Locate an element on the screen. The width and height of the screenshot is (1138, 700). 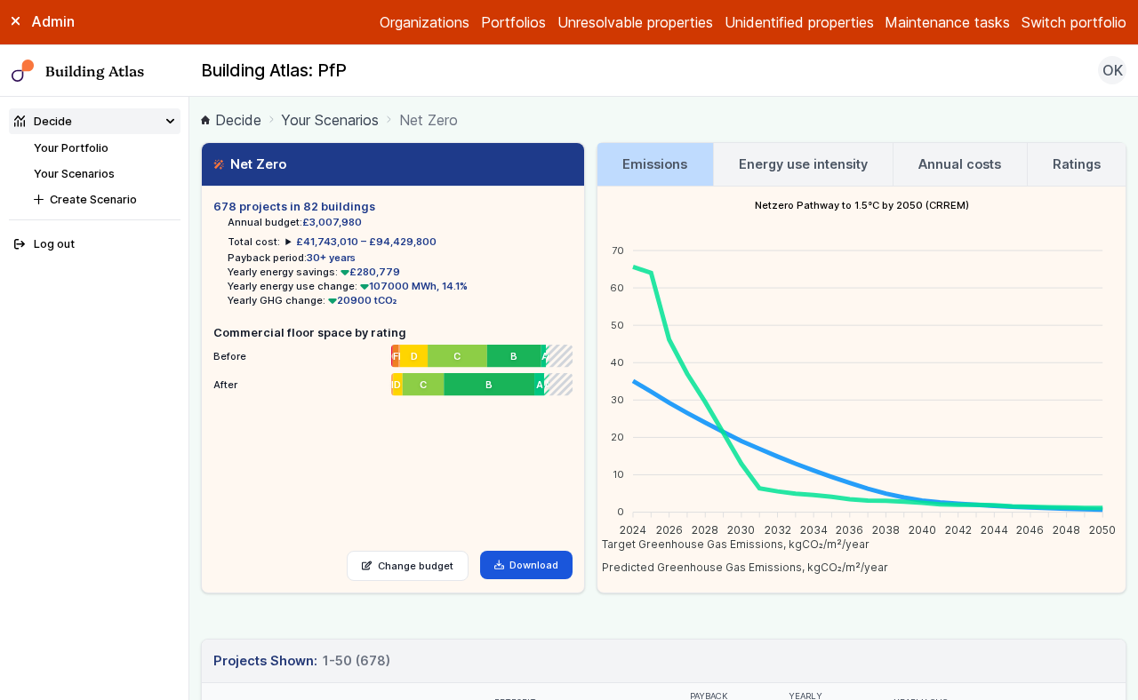
a: Decide is located at coordinates (231, 120).